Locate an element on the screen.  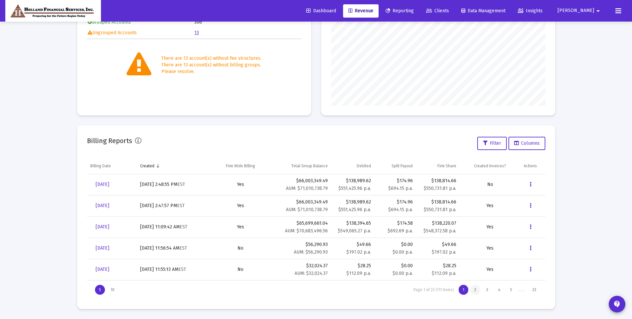
div: Total Group Balance is located at coordinates (309, 166).